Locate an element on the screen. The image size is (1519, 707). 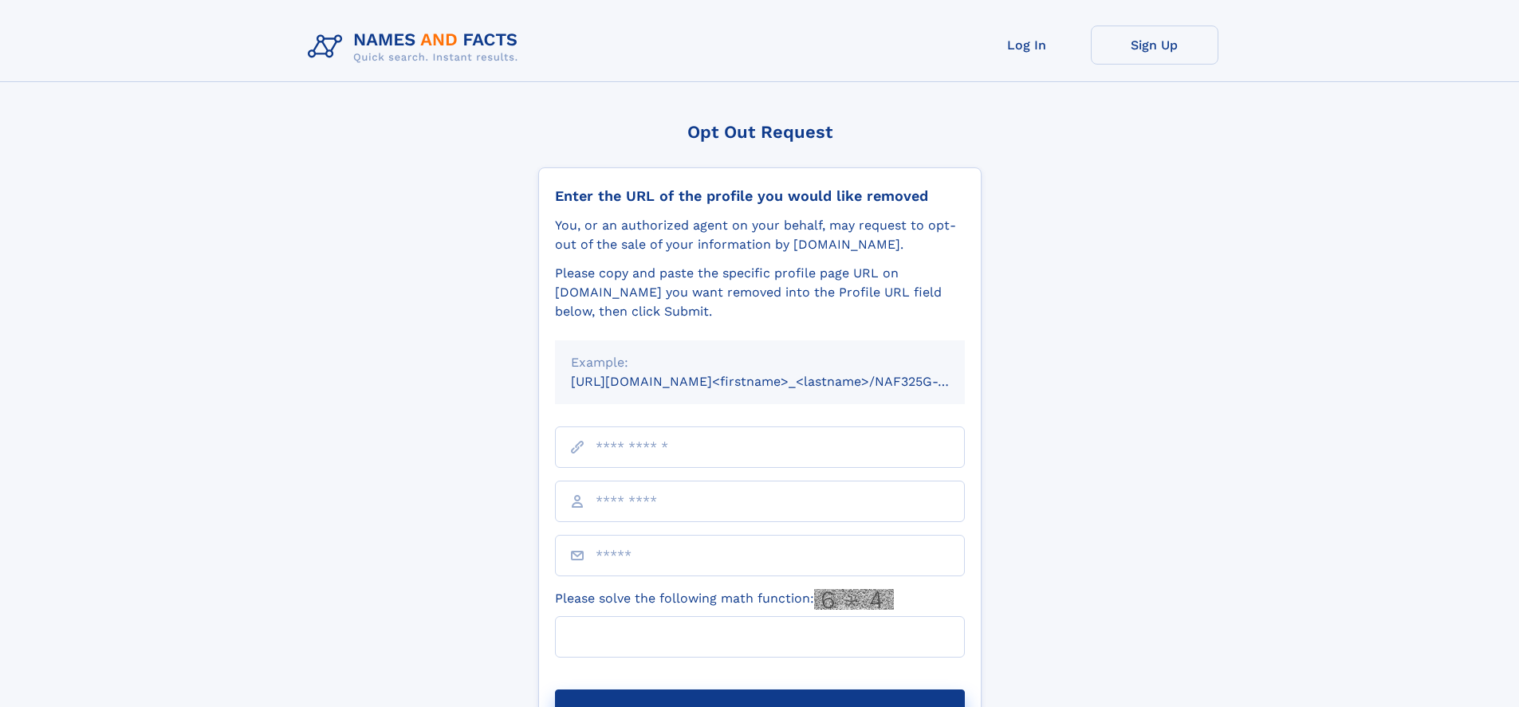
a: Log In is located at coordinates (1027, 45).